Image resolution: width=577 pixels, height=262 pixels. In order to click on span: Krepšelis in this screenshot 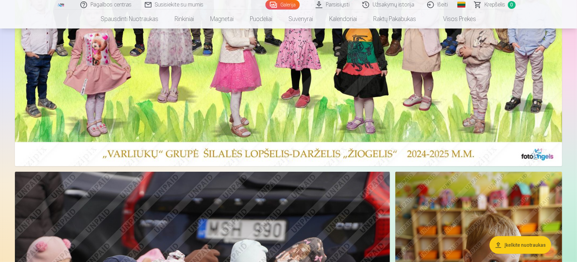, I will do `click(494, 5)`.